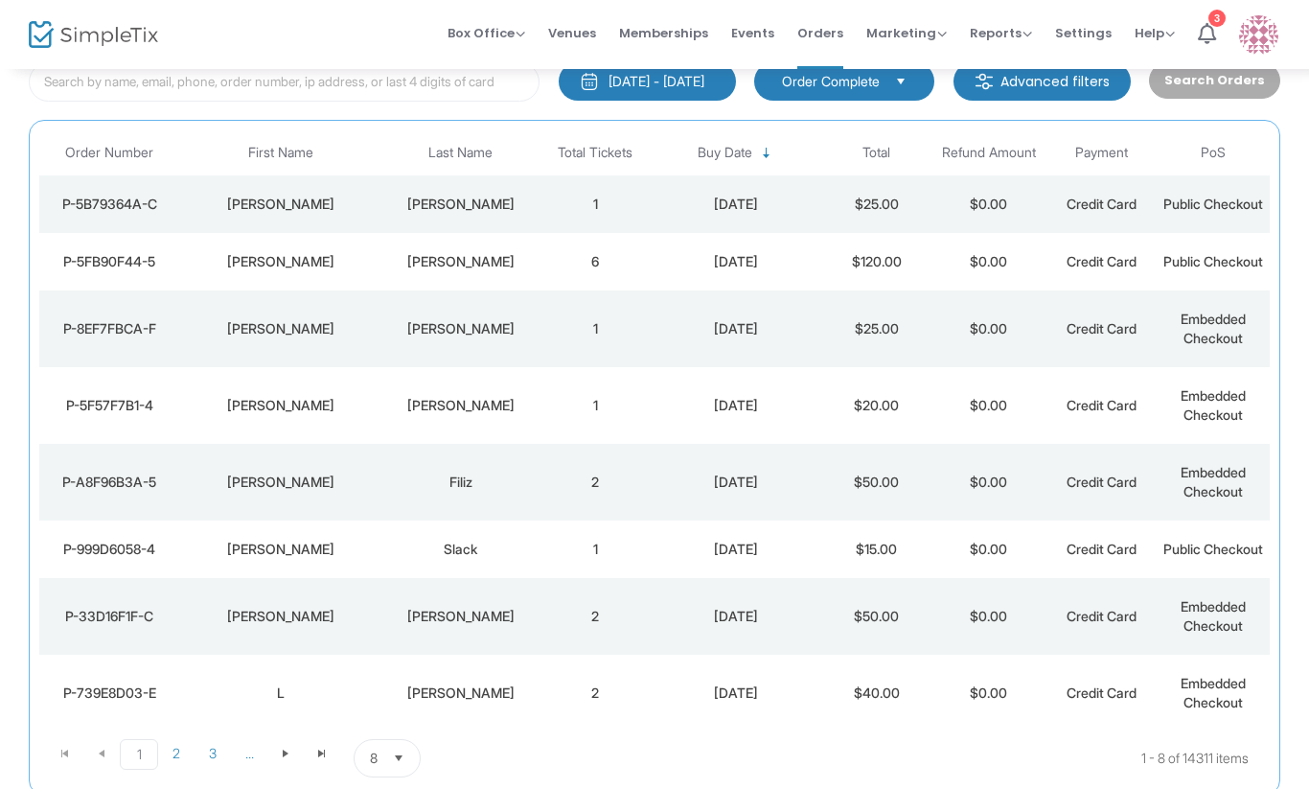 The height and width of the screenshot is (789, 1309). Describe the element at coordinates (109, 262) in the screenshot. I see `div: P-5FB90F44-5` at that location.